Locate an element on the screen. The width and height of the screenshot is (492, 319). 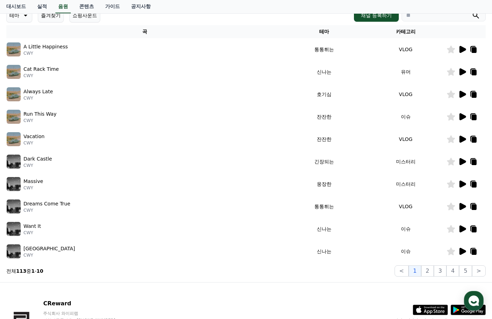
a: 대화 is located at coordinates (68, 231).